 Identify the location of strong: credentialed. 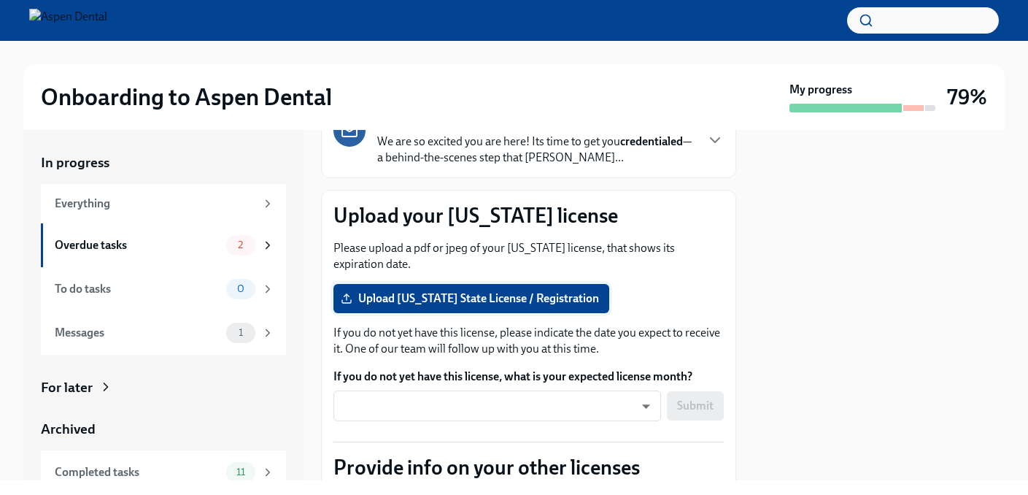
(651, 141).